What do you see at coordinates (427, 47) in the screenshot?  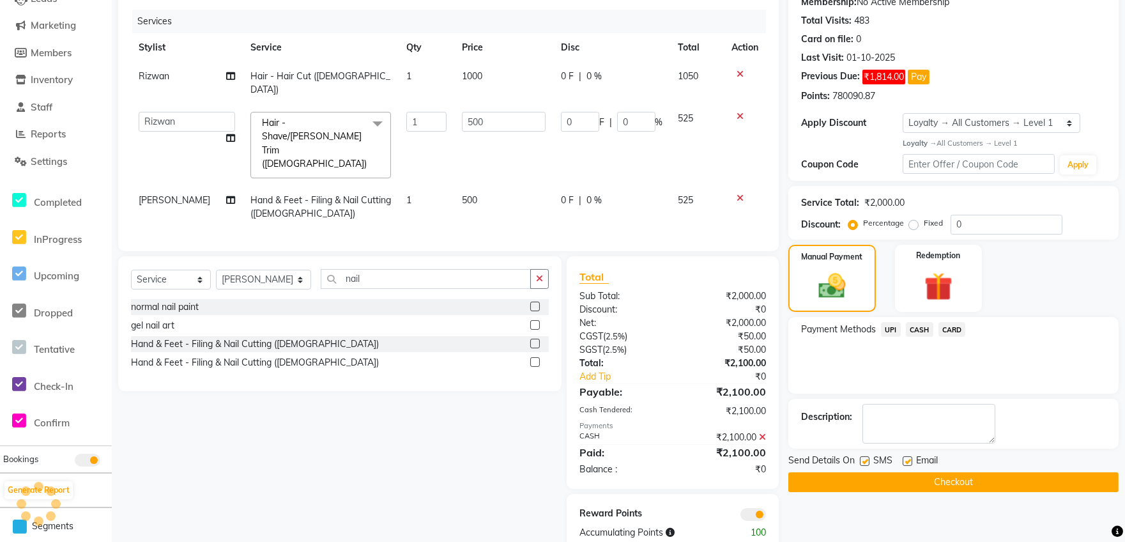 I see `th: Qty` at bounding box center [427, 47].